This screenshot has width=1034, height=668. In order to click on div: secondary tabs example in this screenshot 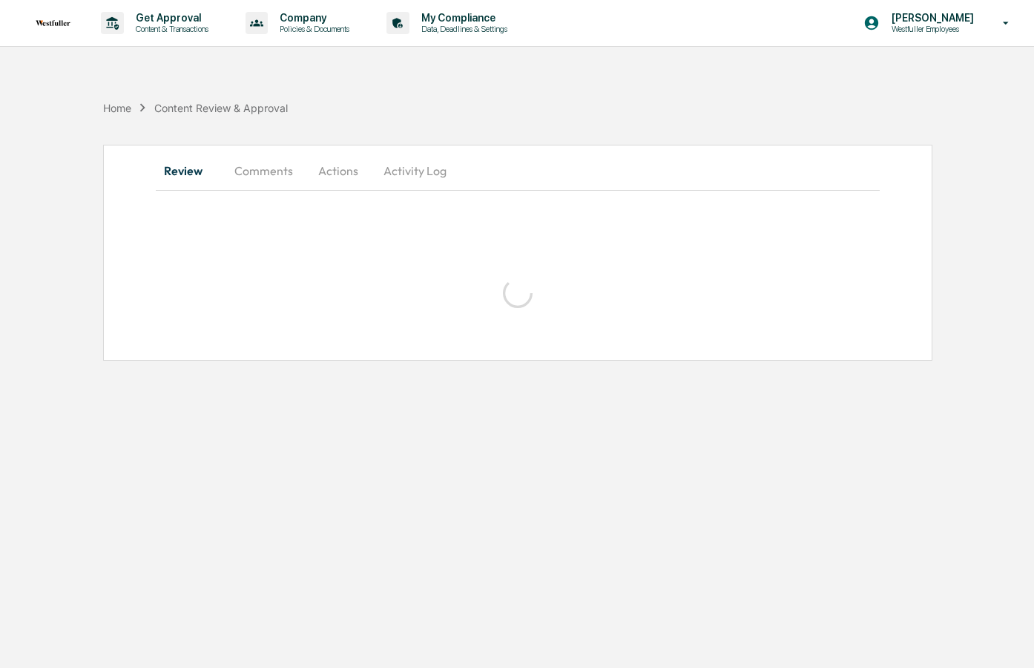, I will do `click(518, 171)`.